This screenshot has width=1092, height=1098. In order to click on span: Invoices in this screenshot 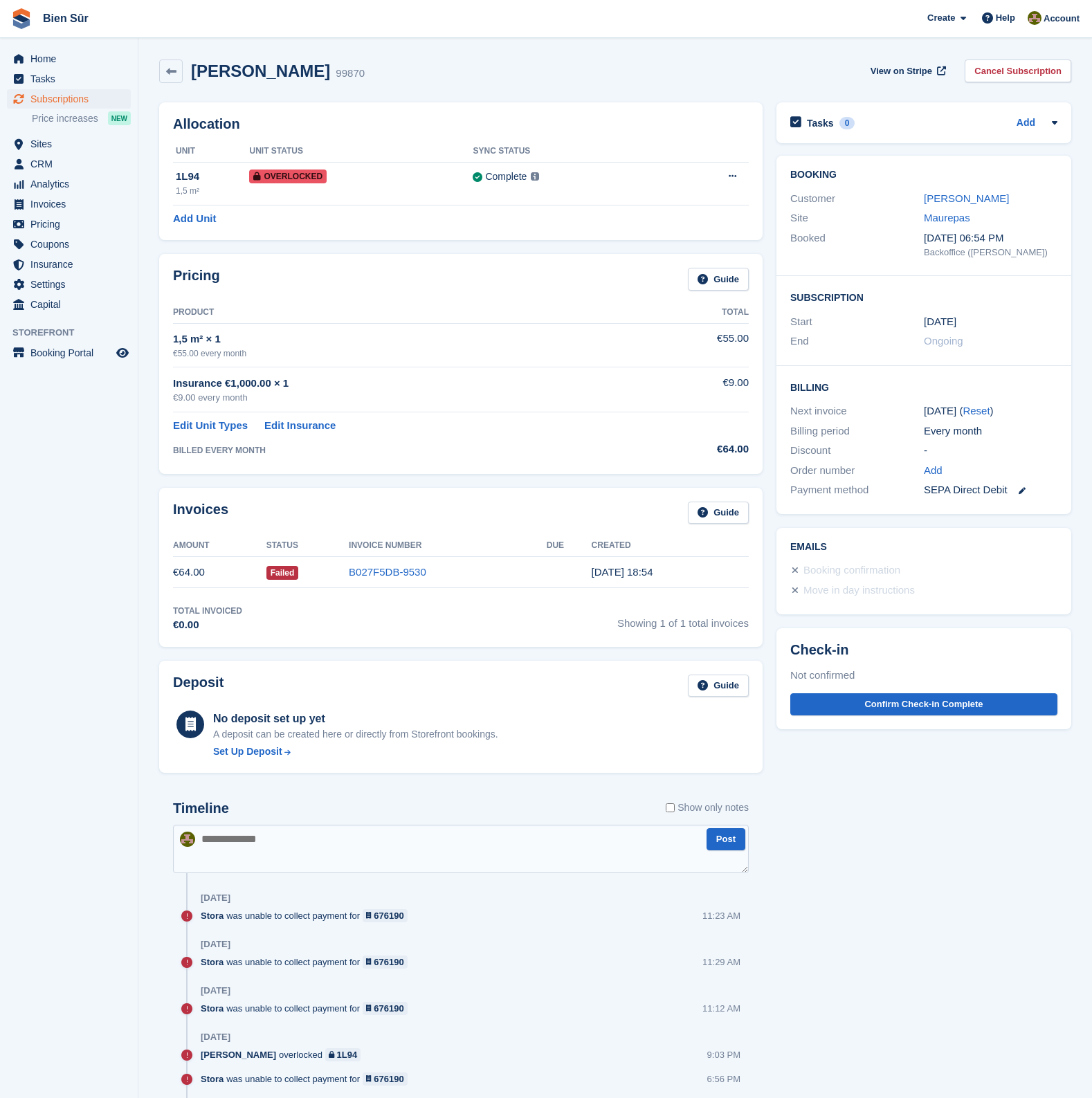, I will do `click(72, 204)`.